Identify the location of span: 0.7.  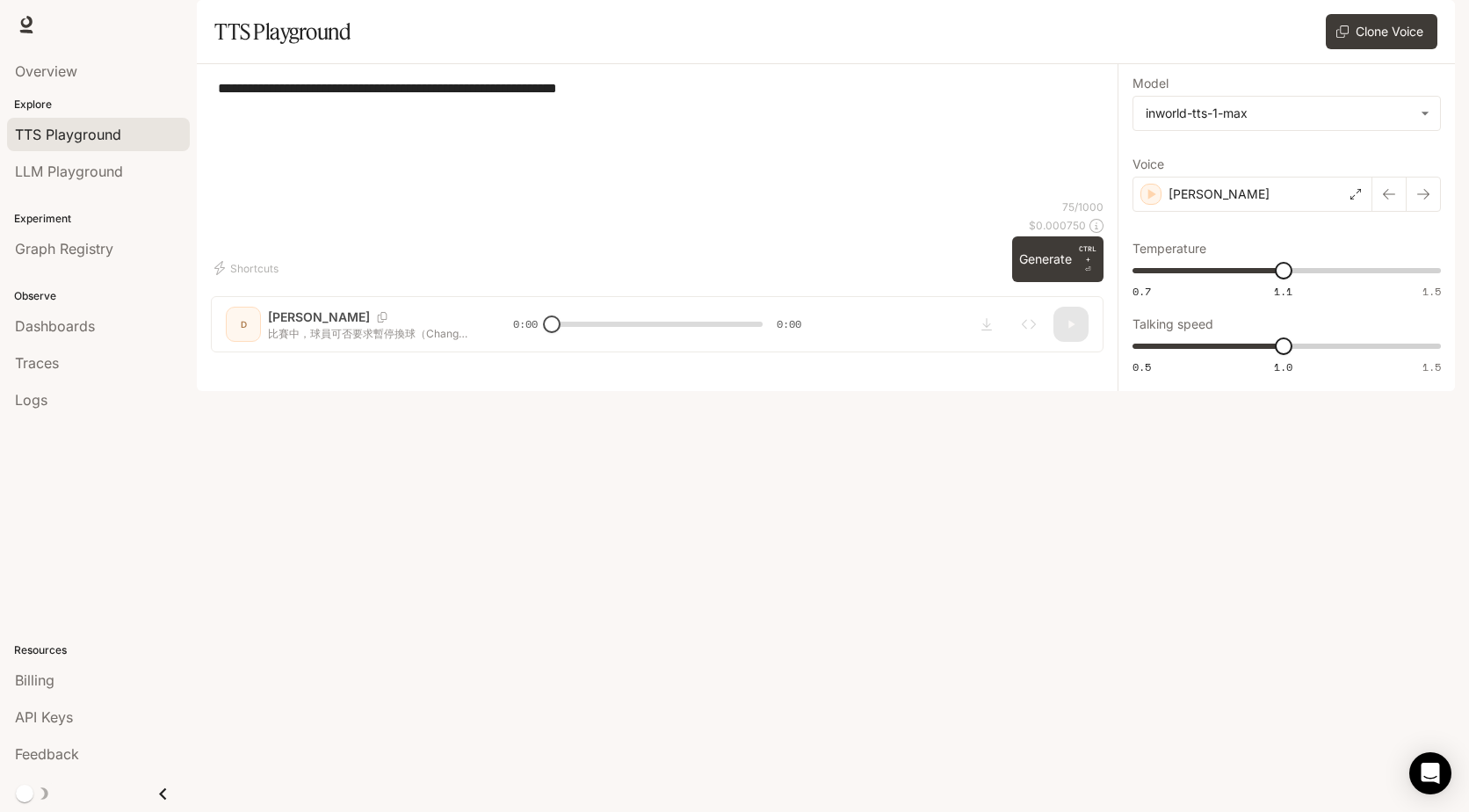
(1141, 291).